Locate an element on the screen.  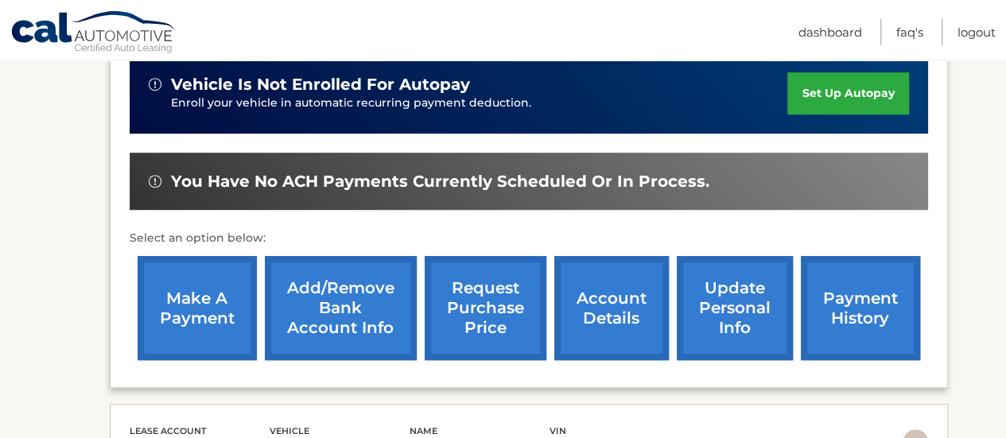
a: account details is located at coordinates (611, 308).